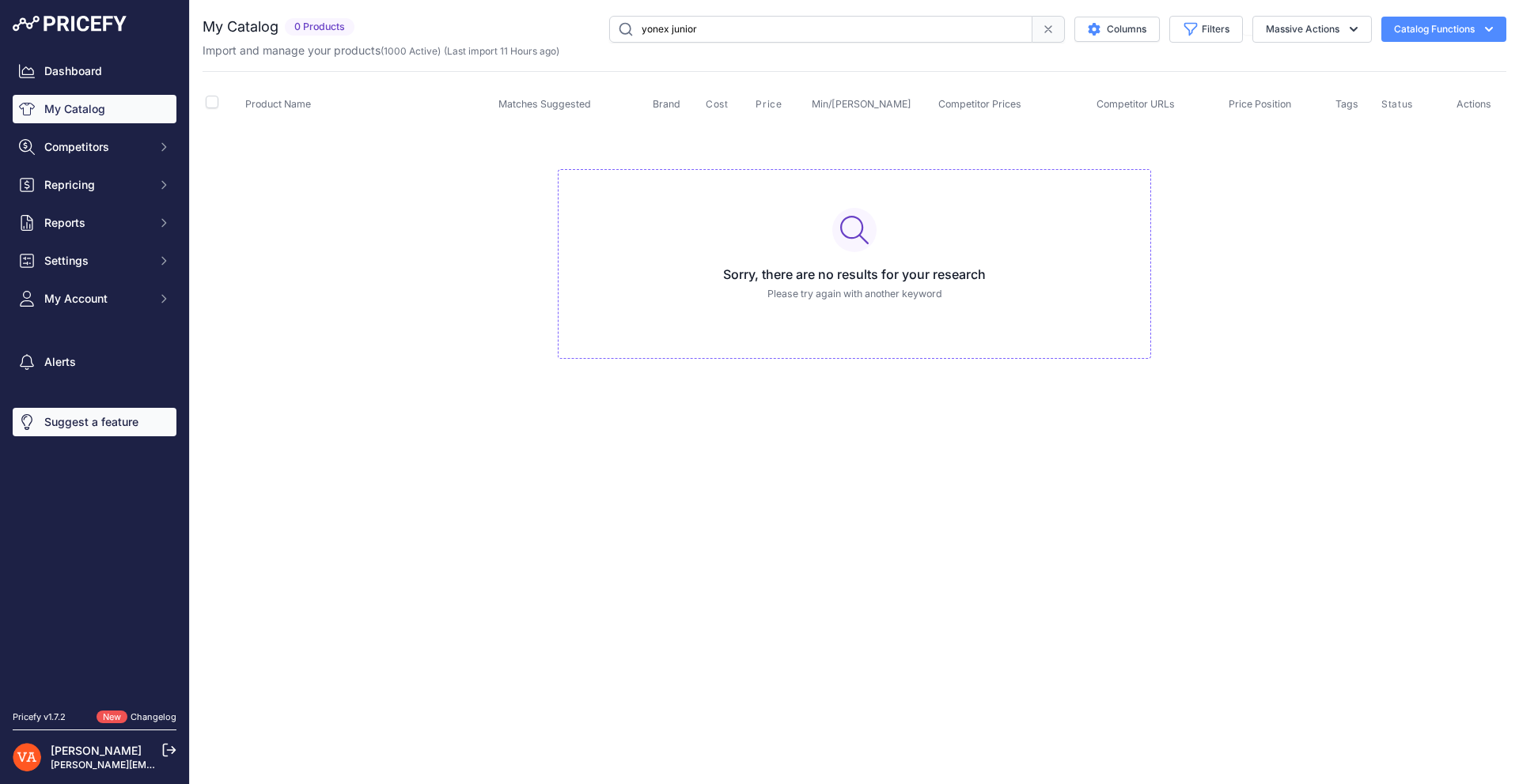 The width and height of the screenshot is (1519, 784). Describe the element at coordinates (717, 104) in the screenshot. I see `span: Cost` at that location.